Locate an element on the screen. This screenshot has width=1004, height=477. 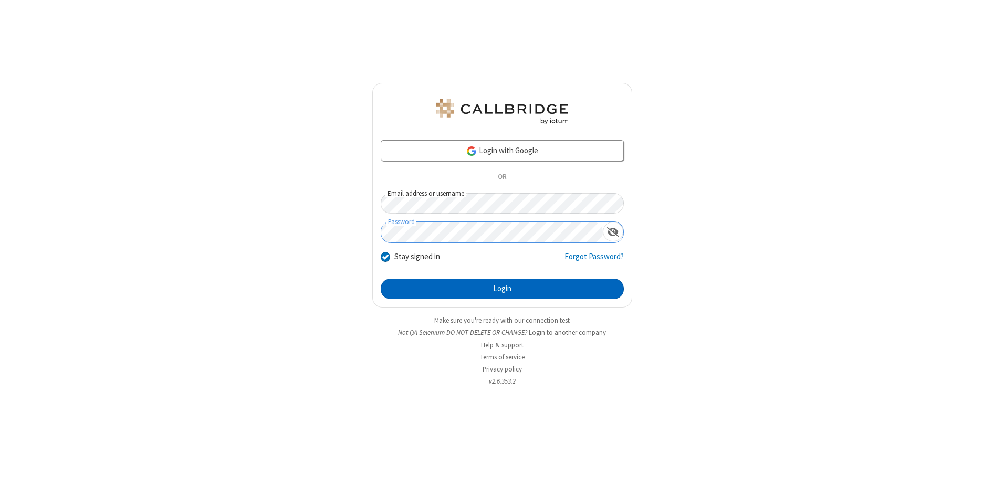
a: Make sure you're ready with our connection test is located at coordinates (502, 320).